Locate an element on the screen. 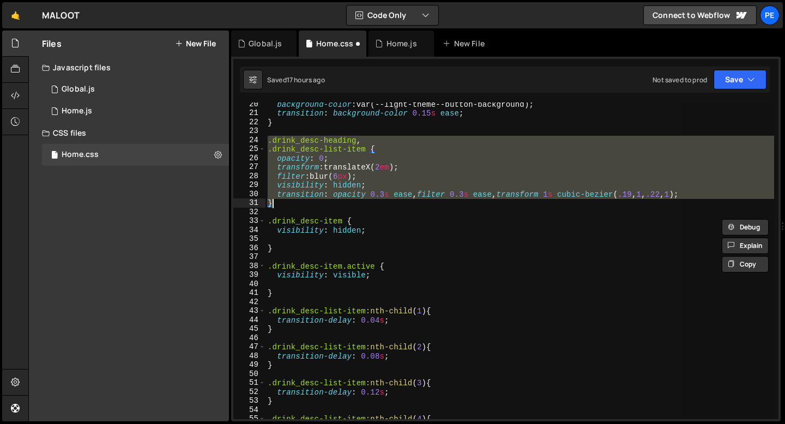 The image size is (785, 424). div: 29 is located at coordinates (249, 185).